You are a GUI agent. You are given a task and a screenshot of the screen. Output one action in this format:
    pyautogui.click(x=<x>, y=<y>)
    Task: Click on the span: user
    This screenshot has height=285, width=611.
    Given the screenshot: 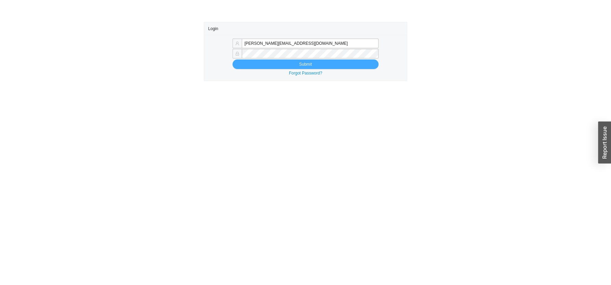 What is the action you would take?
    pyautogui.click(x=237, y=43)
    